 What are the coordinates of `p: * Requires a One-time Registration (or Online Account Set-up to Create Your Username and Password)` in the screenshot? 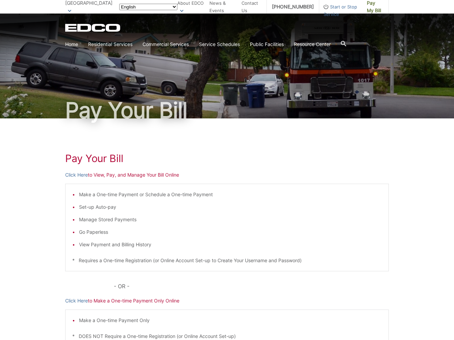 It's located at (227, 260).